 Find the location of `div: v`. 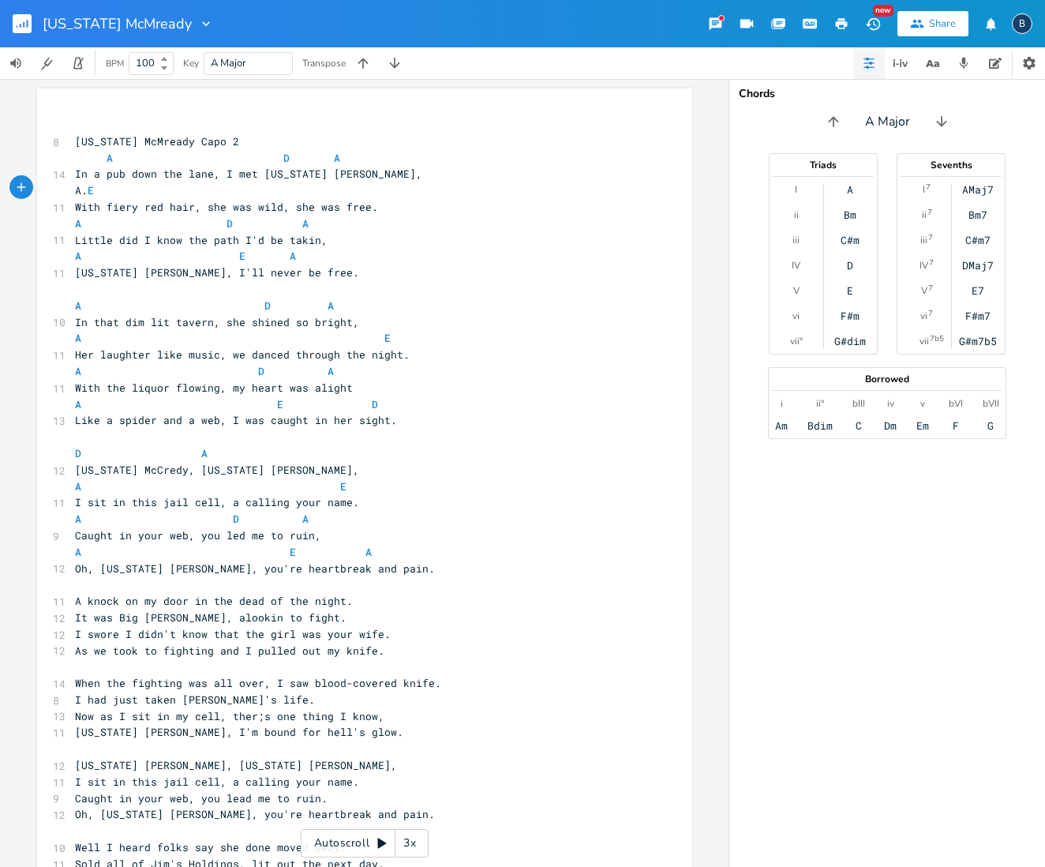

div: v is located at coordinates (923, 403).